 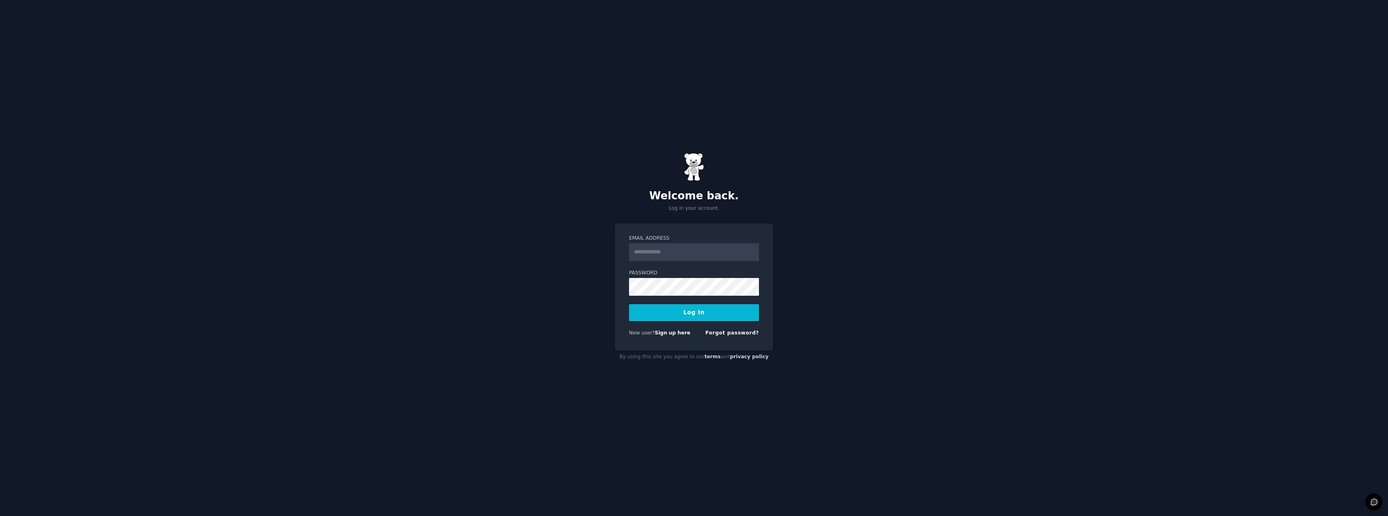 What do you see at coordinates (749, 357) in the screenshot?
I see `a: privacy policy` at bounding box center [749, 357].